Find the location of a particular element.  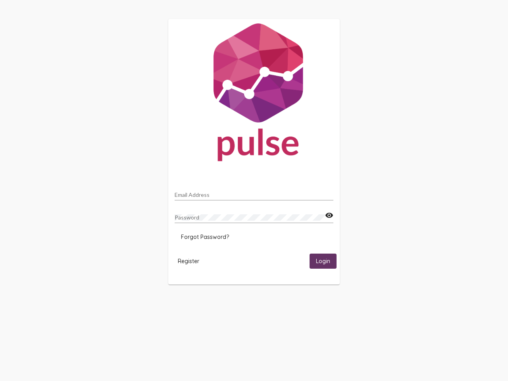

button: Register is located at coordinates (188, 261).